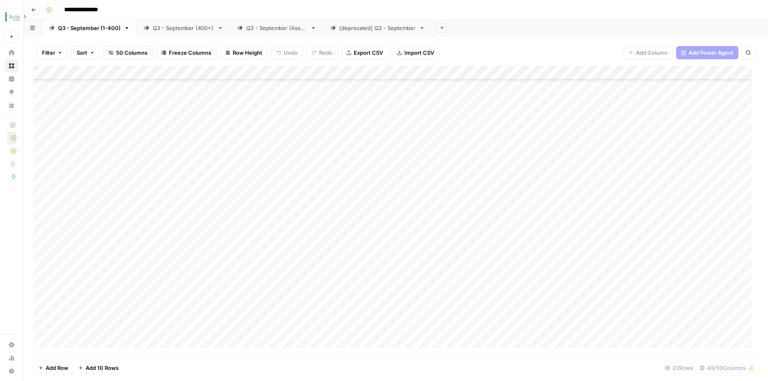  I want to click on span: Undo, so click(291, 53).